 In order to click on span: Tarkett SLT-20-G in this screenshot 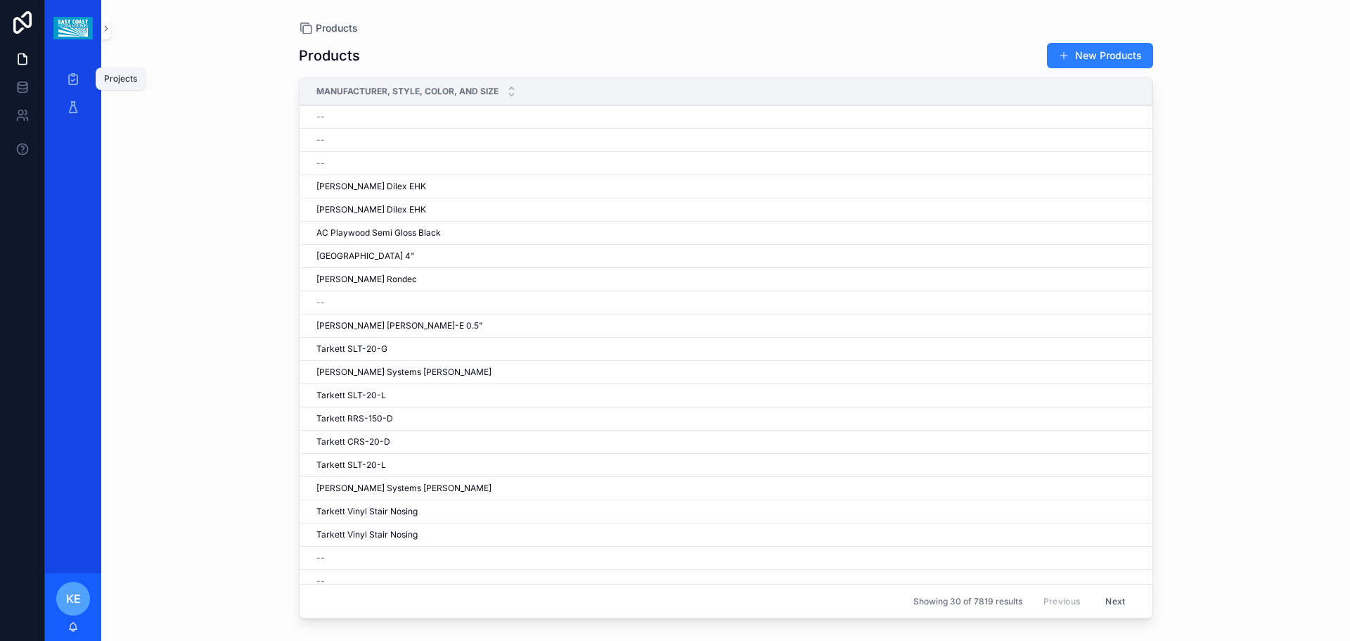, I will do `click(352, 349)`.